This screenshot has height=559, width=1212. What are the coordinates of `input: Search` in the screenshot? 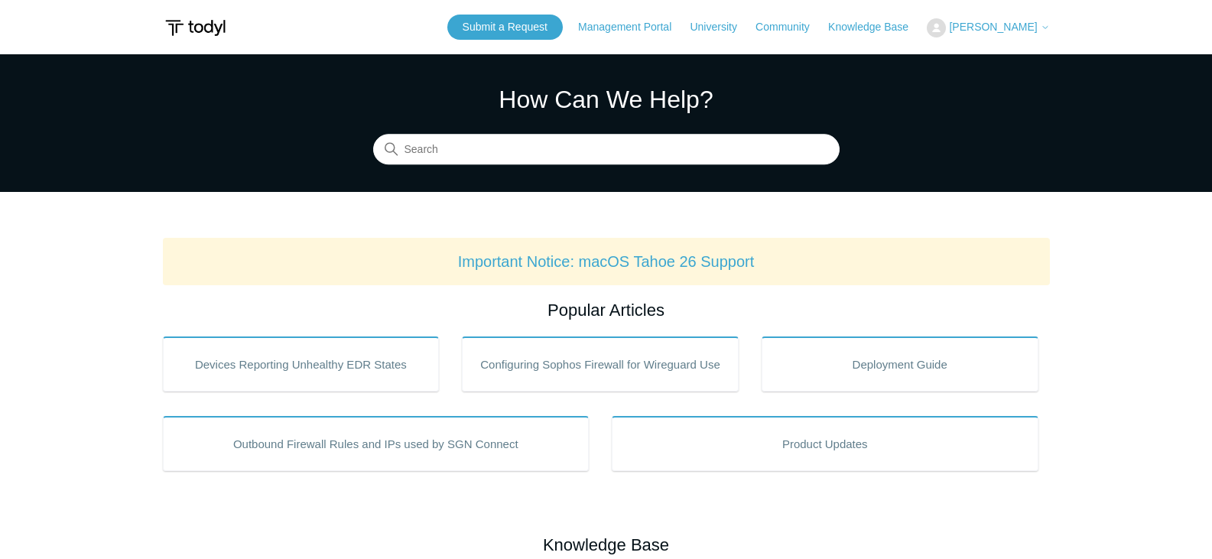 It's located at (606, 150).